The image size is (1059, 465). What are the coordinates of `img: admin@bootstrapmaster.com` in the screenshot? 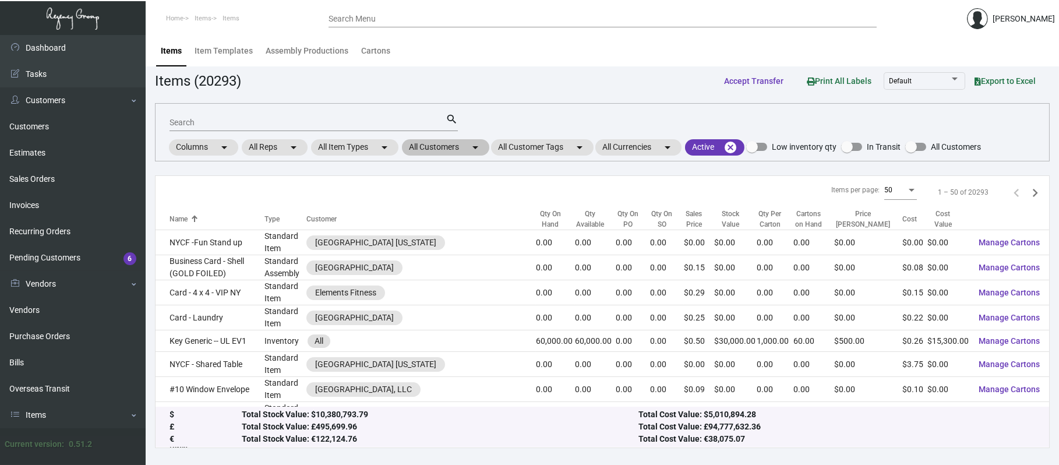 It's located at (977, 19).